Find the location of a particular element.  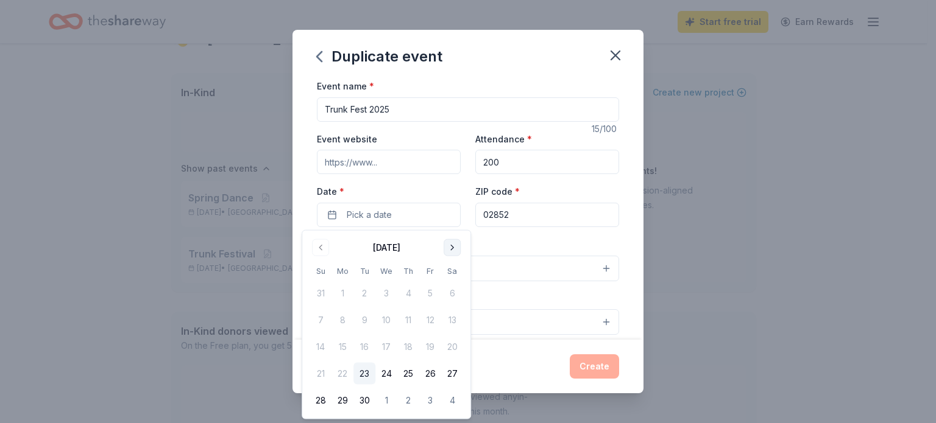

button: 30 is located at coordinates (364, 401).